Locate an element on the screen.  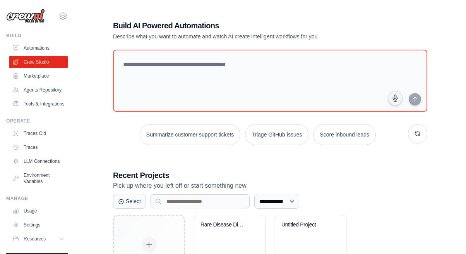
a: Usage is located at coordinates (38, 211).